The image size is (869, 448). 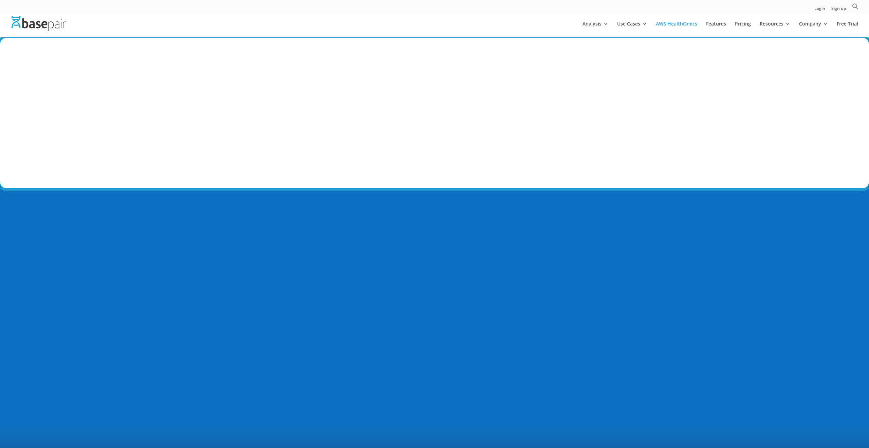 I want to click on a: Sign up, so click(x=839, y=10).